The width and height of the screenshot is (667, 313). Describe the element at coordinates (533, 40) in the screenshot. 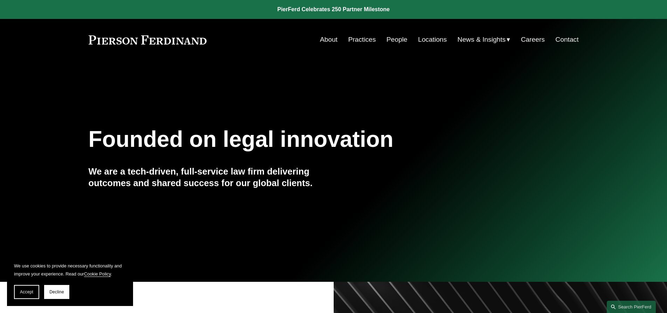

I see `a: Careers` at that location.